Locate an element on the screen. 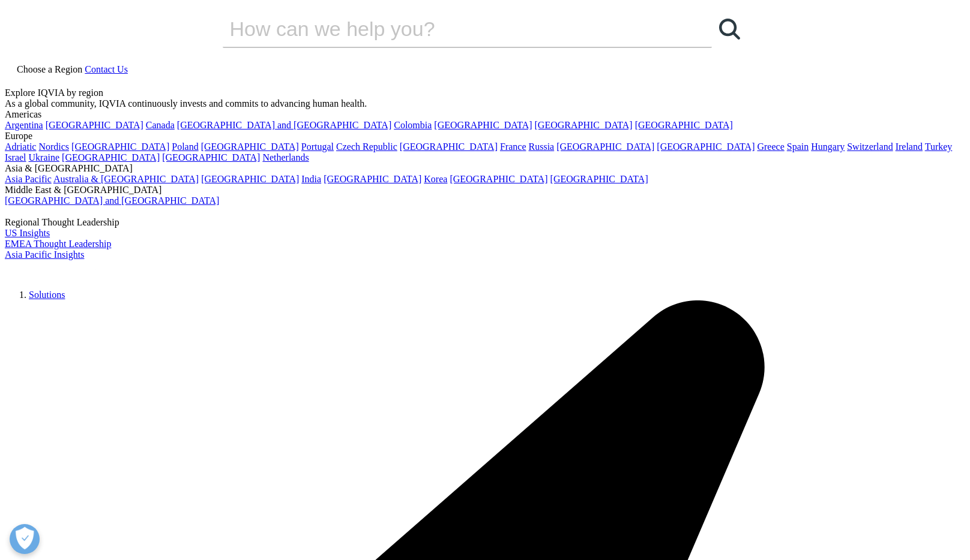 The width and height of the screenshot is (970, 560). div: As a global community, IQVIA continuously invests and commits to advancing human health. is located at coordinates (485, 104).